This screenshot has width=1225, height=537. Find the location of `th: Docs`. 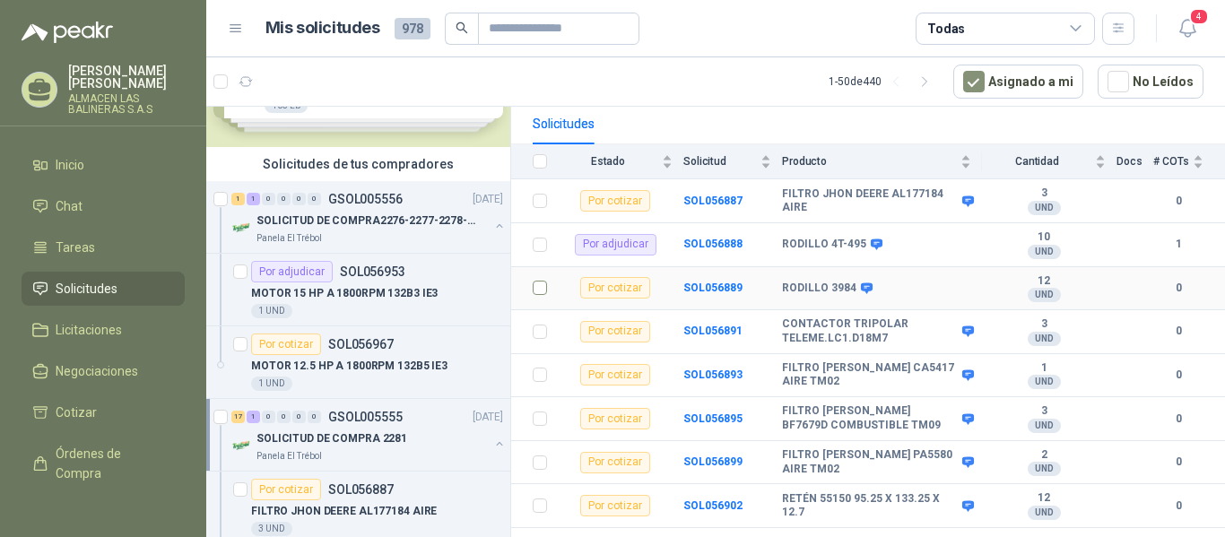

th: Docs is located at coordinates (1134, 161).